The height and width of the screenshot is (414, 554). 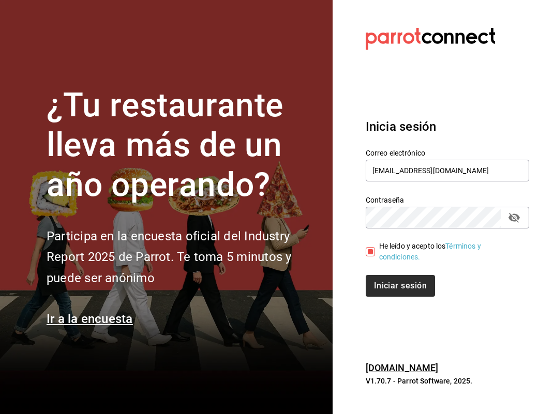 What do you see at coordinates (447, 381) in the screenshot?
I see `p: V1.70.7 - Parrot Software, 2025.` at bounding box center [447, 381].